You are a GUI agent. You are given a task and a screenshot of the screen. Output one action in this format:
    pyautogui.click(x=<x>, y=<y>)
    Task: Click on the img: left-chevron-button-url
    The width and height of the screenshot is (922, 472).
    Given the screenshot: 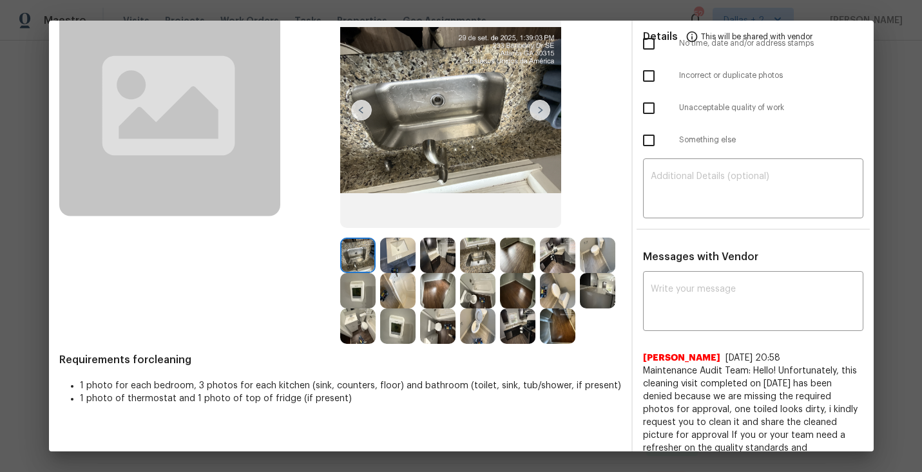 What is the action you would take?
    pyautogui.click(x=362, y=110)
    